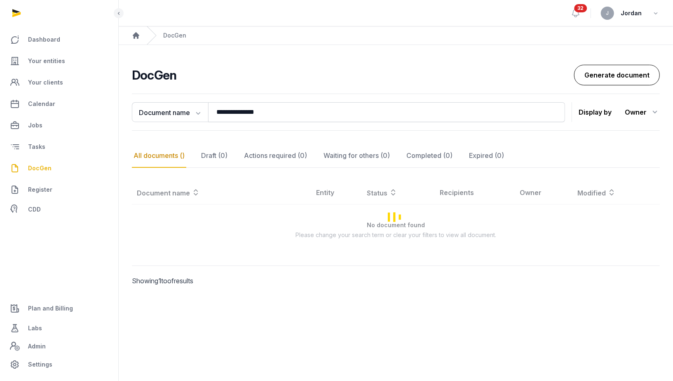 The width and height of the screenshot is (673, 381). I want to click on nav: Breadcrumb, so click(396, 35).